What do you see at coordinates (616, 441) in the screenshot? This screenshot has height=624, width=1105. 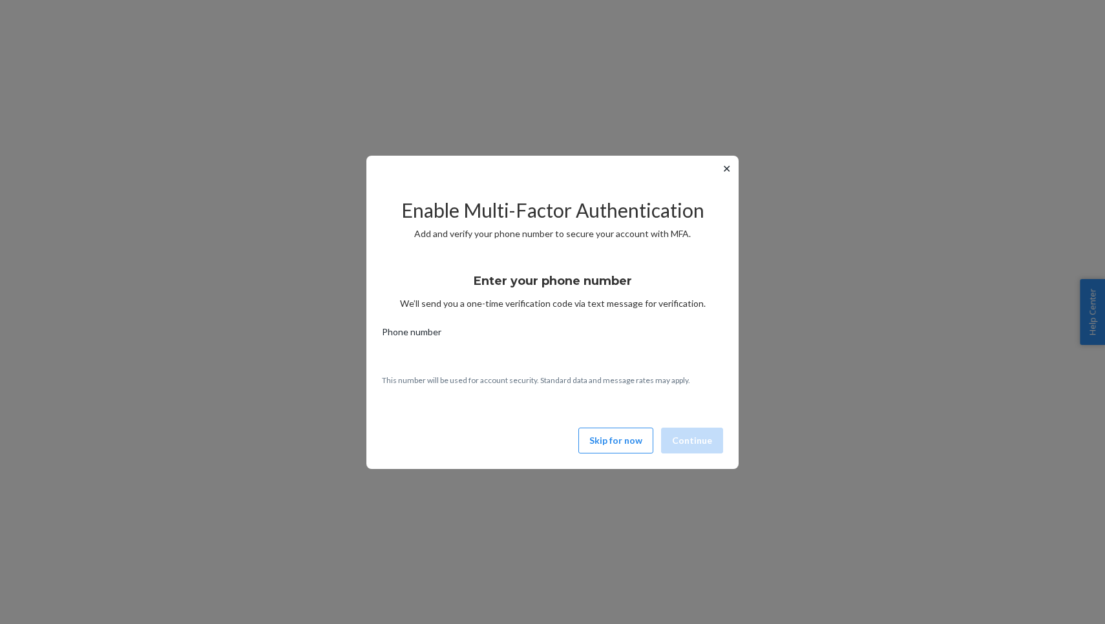 I see `button: Skip for now` at bounding box center [616, 441].